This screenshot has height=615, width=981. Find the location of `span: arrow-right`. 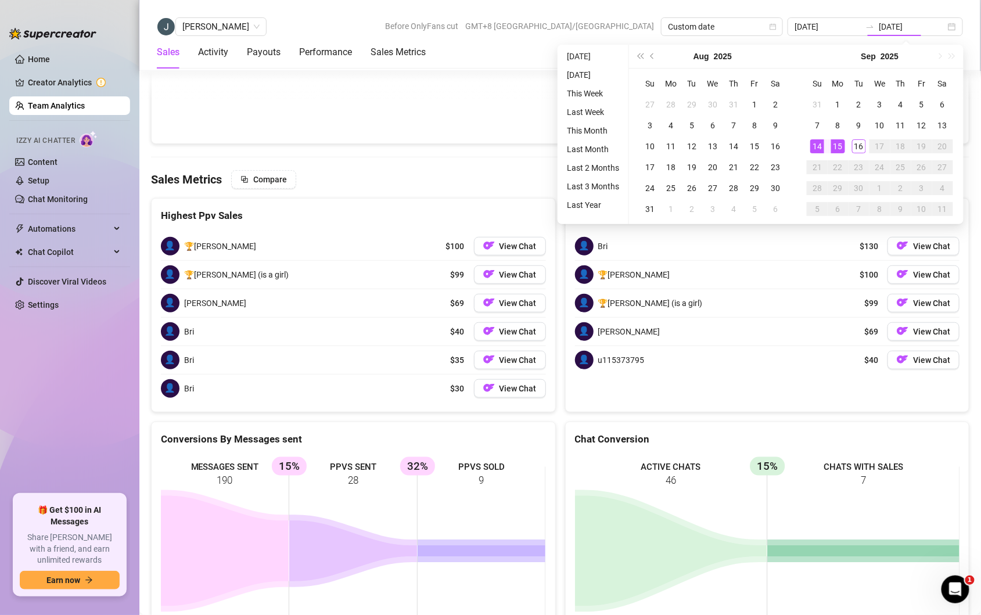

span: arrow-right is located at coordinates (89, 580).